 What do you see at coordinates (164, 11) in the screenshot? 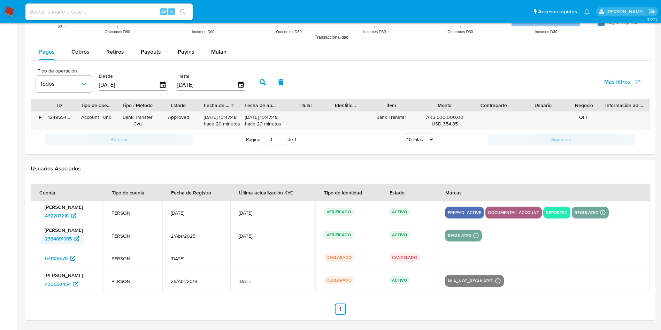
I see `span: Alt` at bounding box center [164, 11].